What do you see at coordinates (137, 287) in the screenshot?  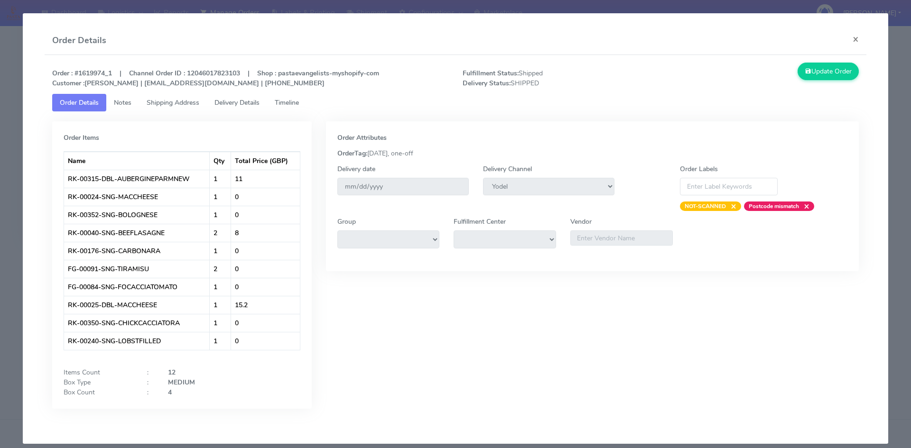 I see `td: FG-00084-SNG-FOCACCIATOMATO` at bounding box center [137, 287].